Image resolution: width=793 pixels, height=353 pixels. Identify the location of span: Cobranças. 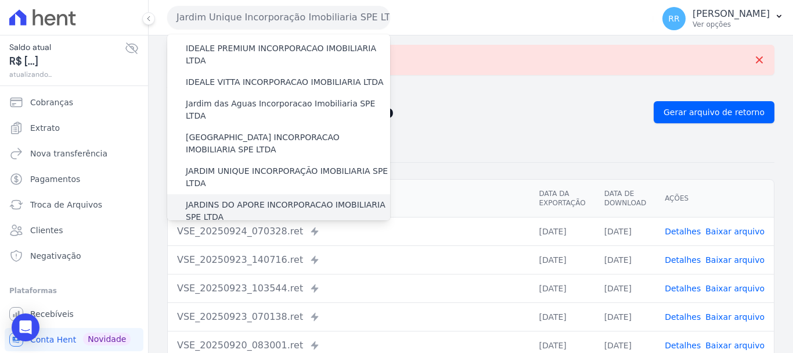
(52, 102).